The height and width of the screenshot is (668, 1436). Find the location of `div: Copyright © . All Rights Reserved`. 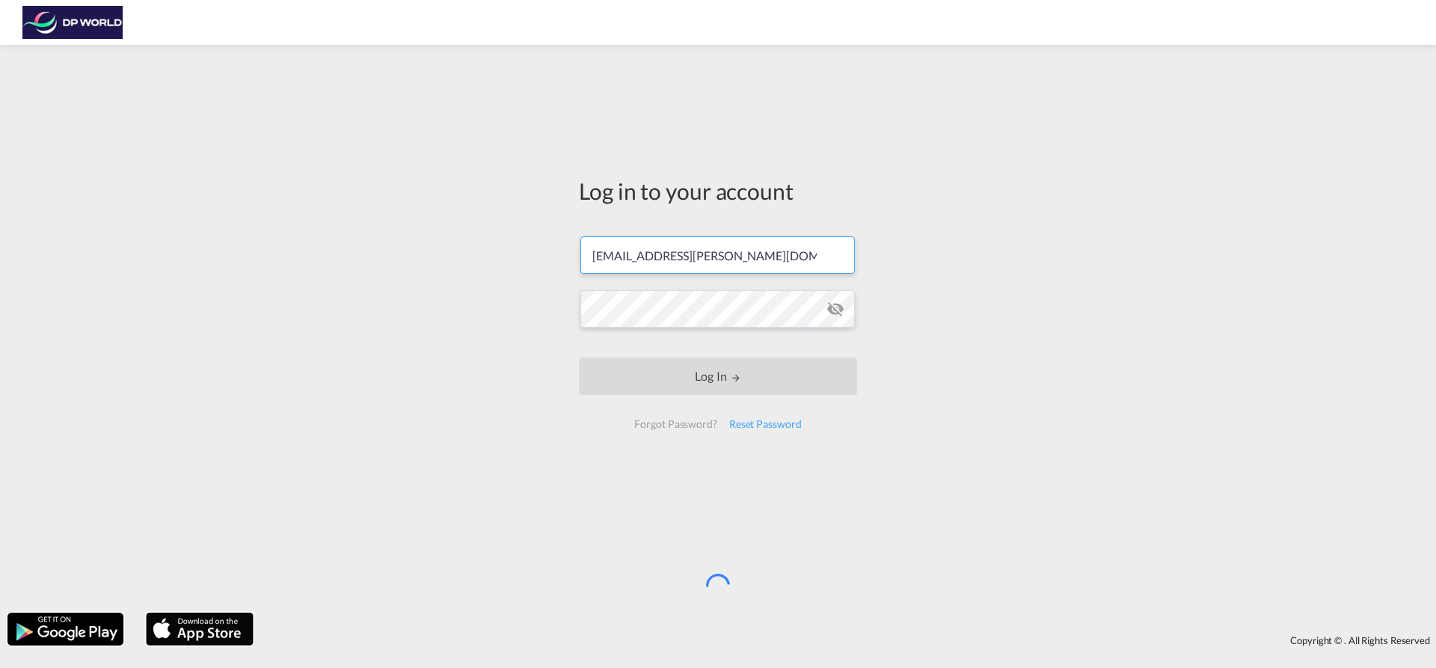

div: Copyright © . All Rights Reserved is located at coordinates (848, 640).